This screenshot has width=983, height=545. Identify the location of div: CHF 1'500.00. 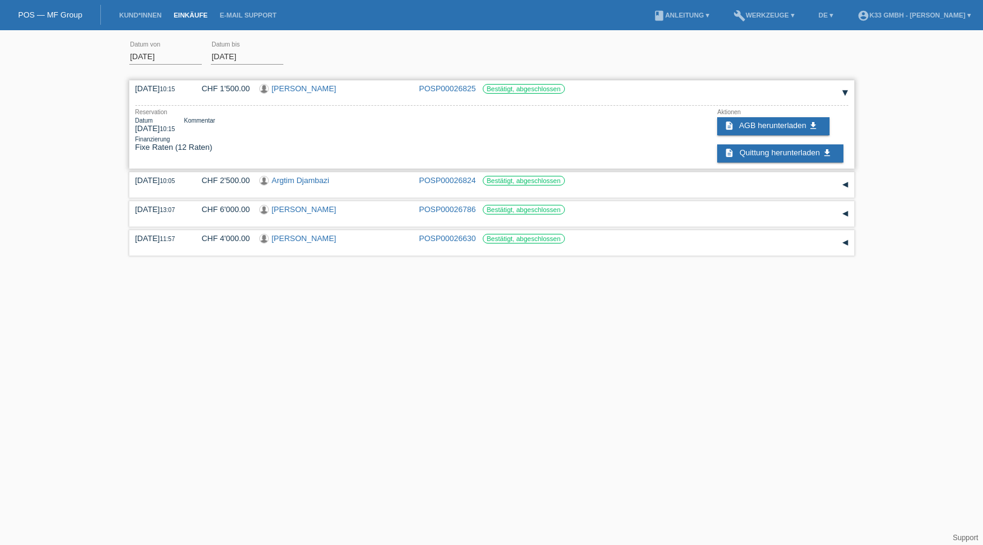
(221, 88).